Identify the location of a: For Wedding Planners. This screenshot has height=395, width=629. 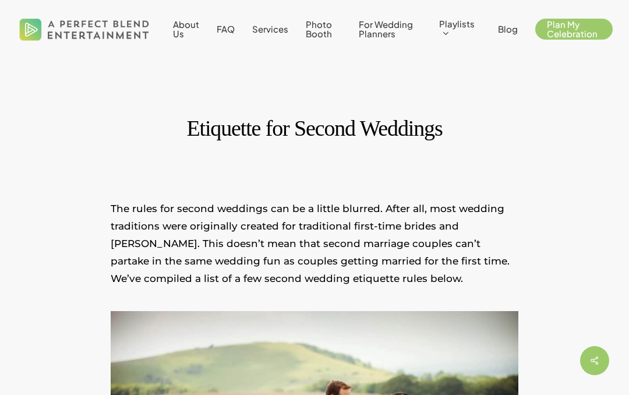
(390, 29).